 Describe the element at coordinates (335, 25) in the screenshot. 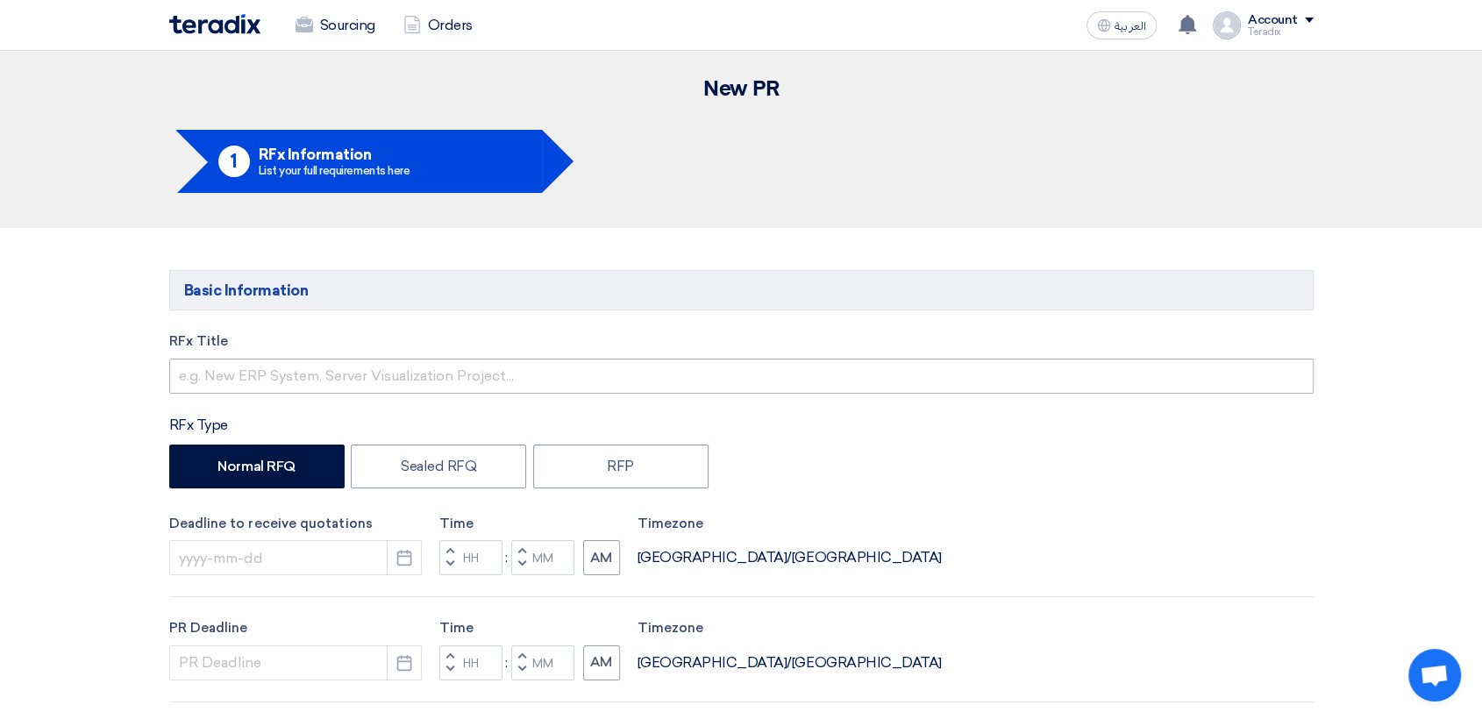

I see `a: Sourcing` at that location.